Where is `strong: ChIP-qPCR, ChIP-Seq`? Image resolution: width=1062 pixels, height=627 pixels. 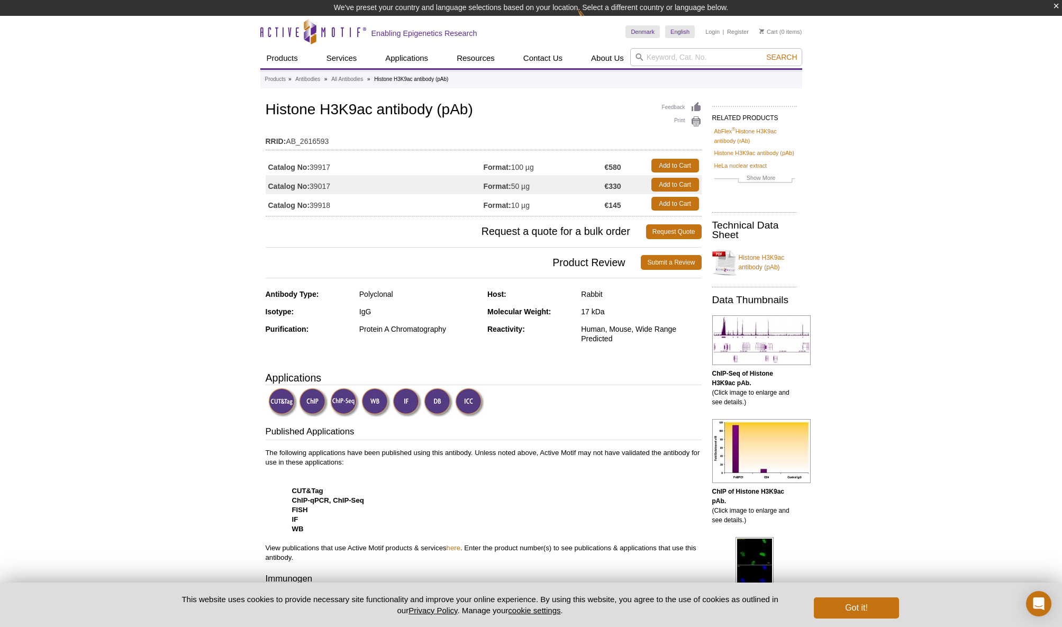 strong: ChIP-qPCR, ChIP-Seq is located at coordinates (328, 500).